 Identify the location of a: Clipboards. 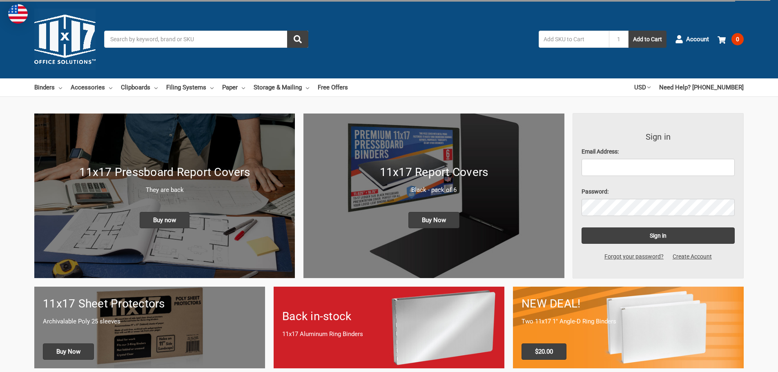
(139, 87).